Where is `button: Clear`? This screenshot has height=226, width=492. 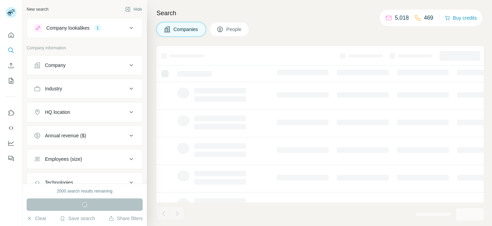 button: Clear is located at coordinates (36, 219).